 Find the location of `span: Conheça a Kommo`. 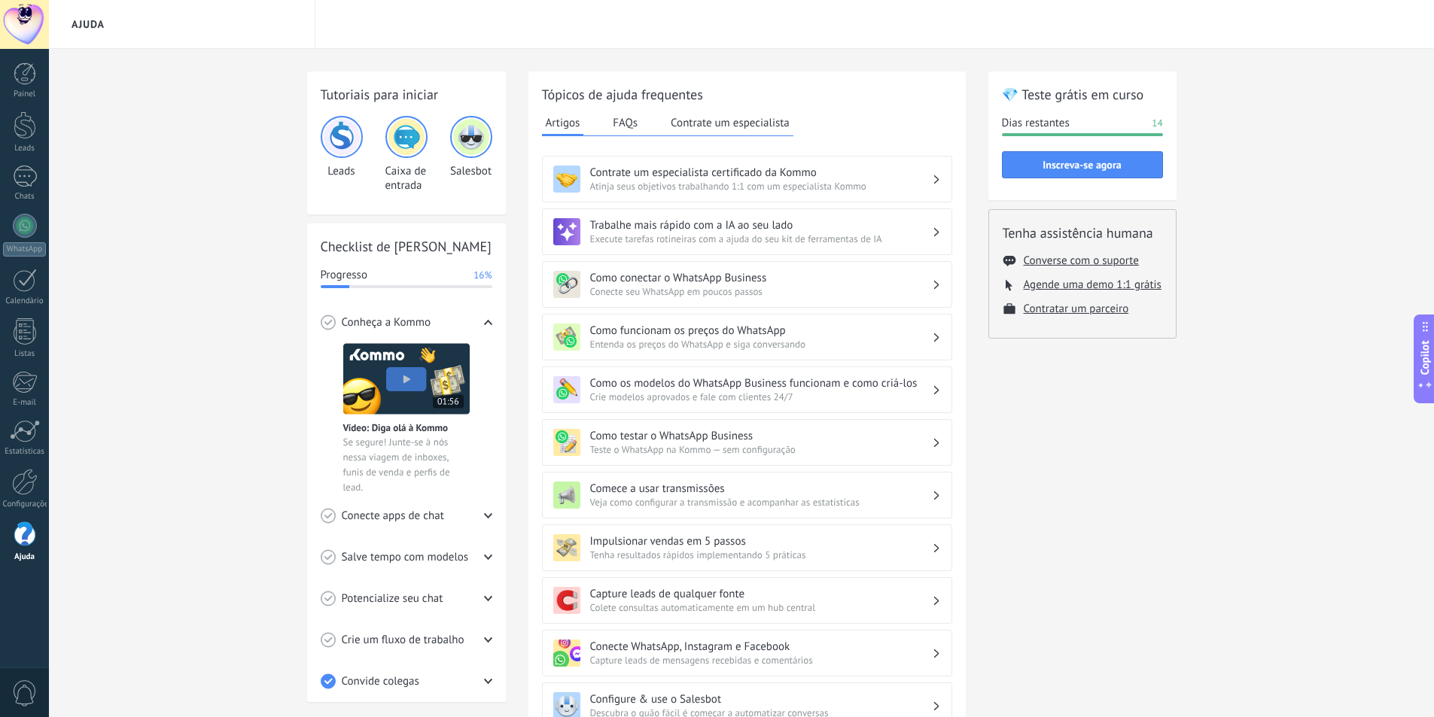

span: Conheça a Kommo is located at coordinates (386, 323).